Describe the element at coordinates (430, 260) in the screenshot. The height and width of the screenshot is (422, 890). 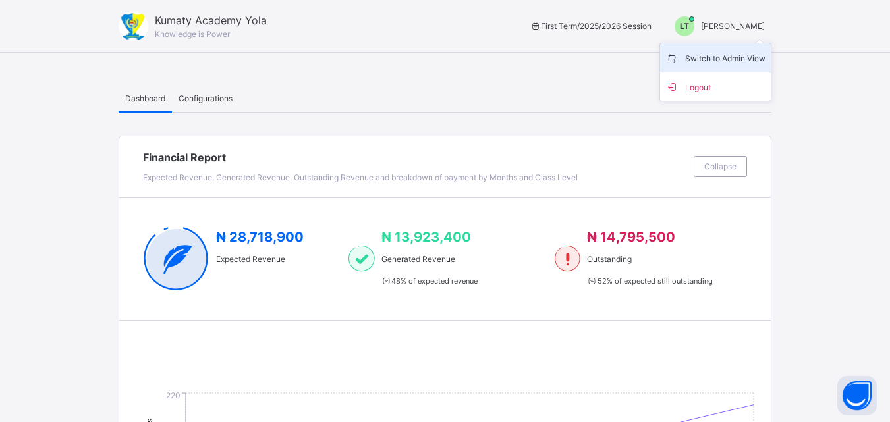
I see `span: Generated Revenue` at that location.